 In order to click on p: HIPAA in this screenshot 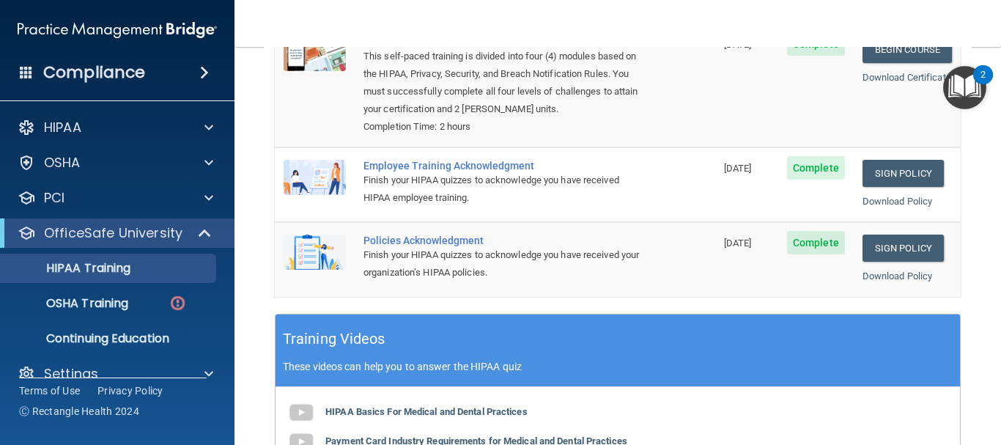, I will do `click(62, 128)`.